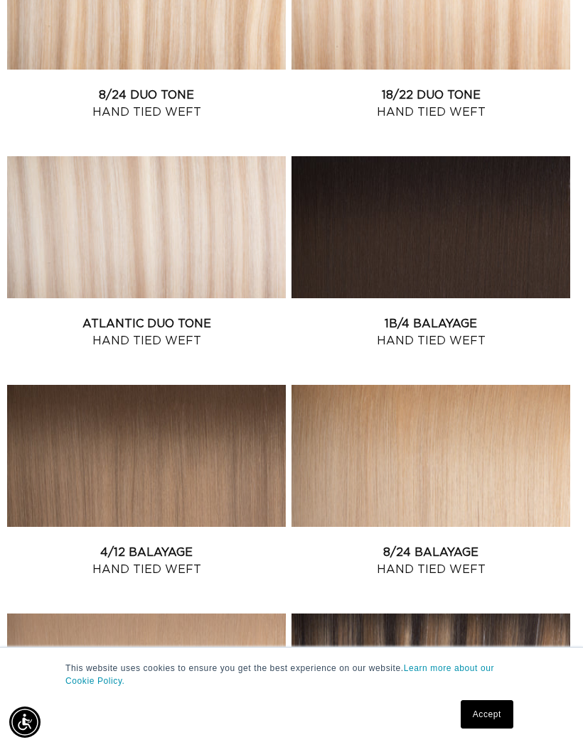  What do you see at coordinates (25, 723) in the screenshot?
I see `div: Accessibility Menu` at bounding box center [25, 723].